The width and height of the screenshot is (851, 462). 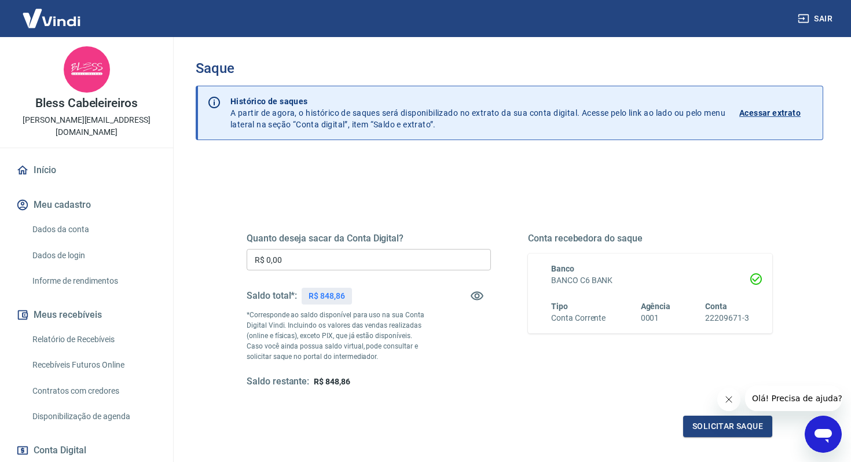 What do you see at coordinates (87, 70) in the screenshot?
I see `img: 5f257124-1708-47b5-8cf4-88b388f3dbdd.jpeg` at bounding box center [87, 70].